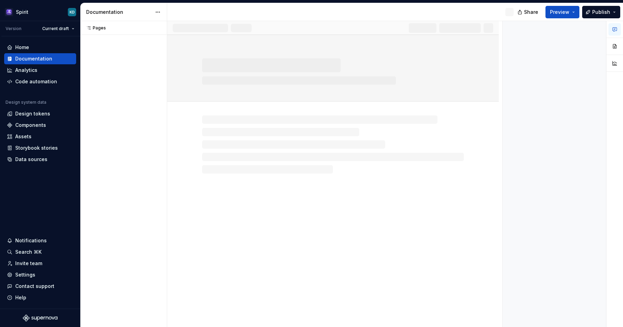 The width and height of the screenshot is (623, 327). I want to click on div: Home, so click(22, 47).